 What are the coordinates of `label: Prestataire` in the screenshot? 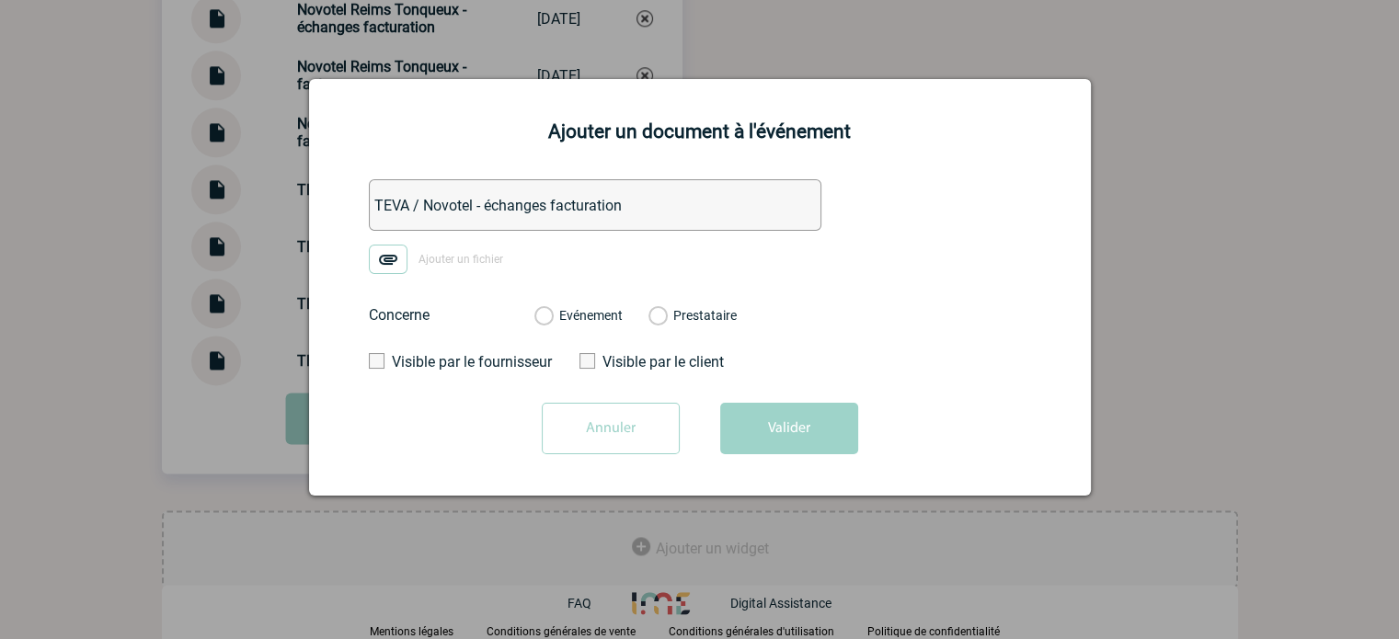 It's located at (657, 316).